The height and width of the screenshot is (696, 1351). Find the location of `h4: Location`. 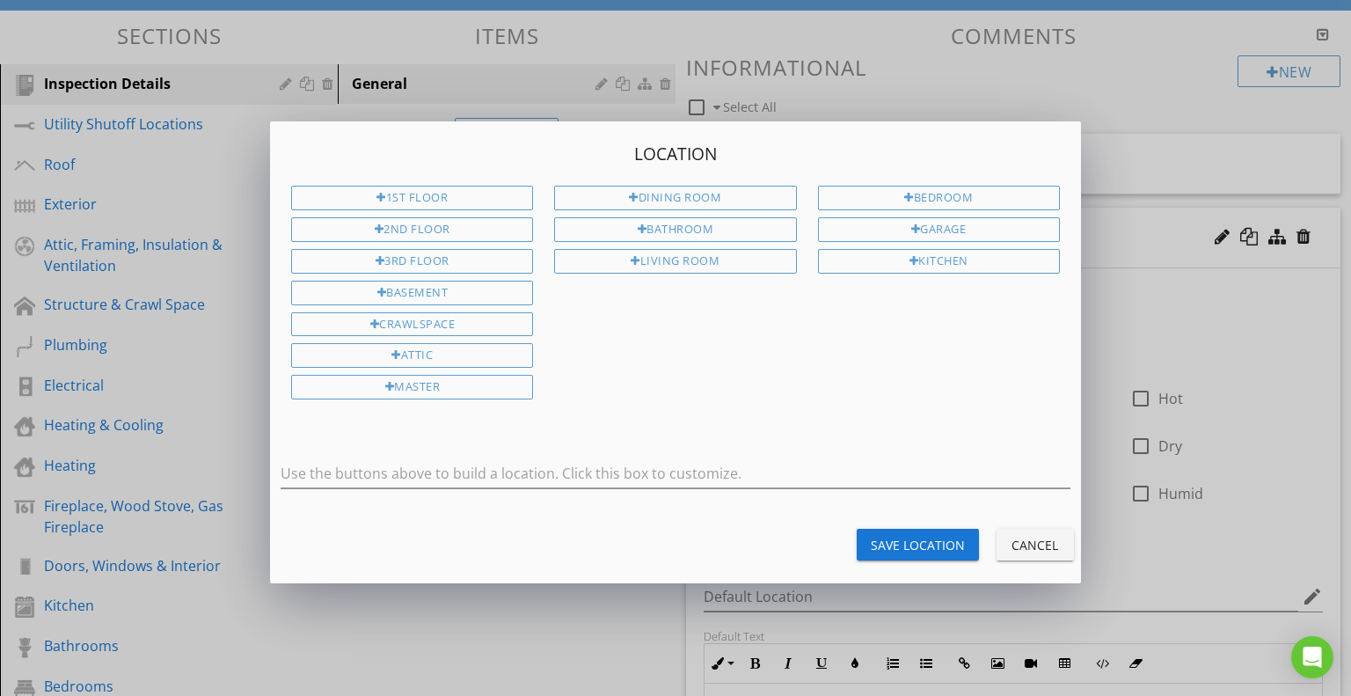

h4: Location is located at coordinates (676, 154).